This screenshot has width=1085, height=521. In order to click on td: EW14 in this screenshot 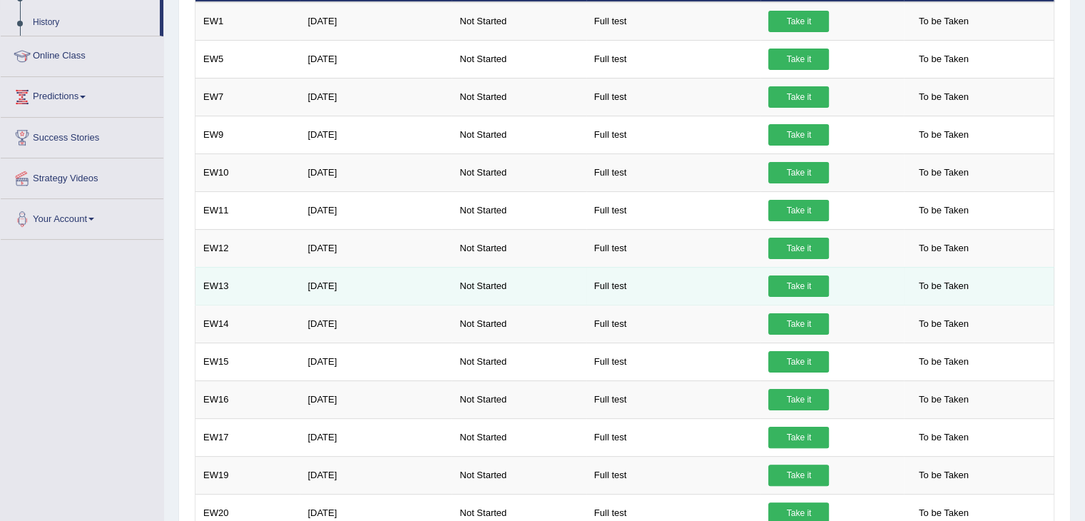, I will do `click(247, 323)`.